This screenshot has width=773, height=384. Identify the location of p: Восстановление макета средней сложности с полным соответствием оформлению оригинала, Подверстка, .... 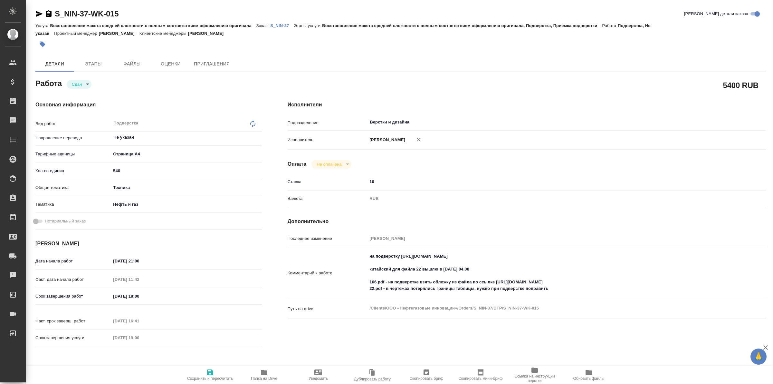
(462, 25).